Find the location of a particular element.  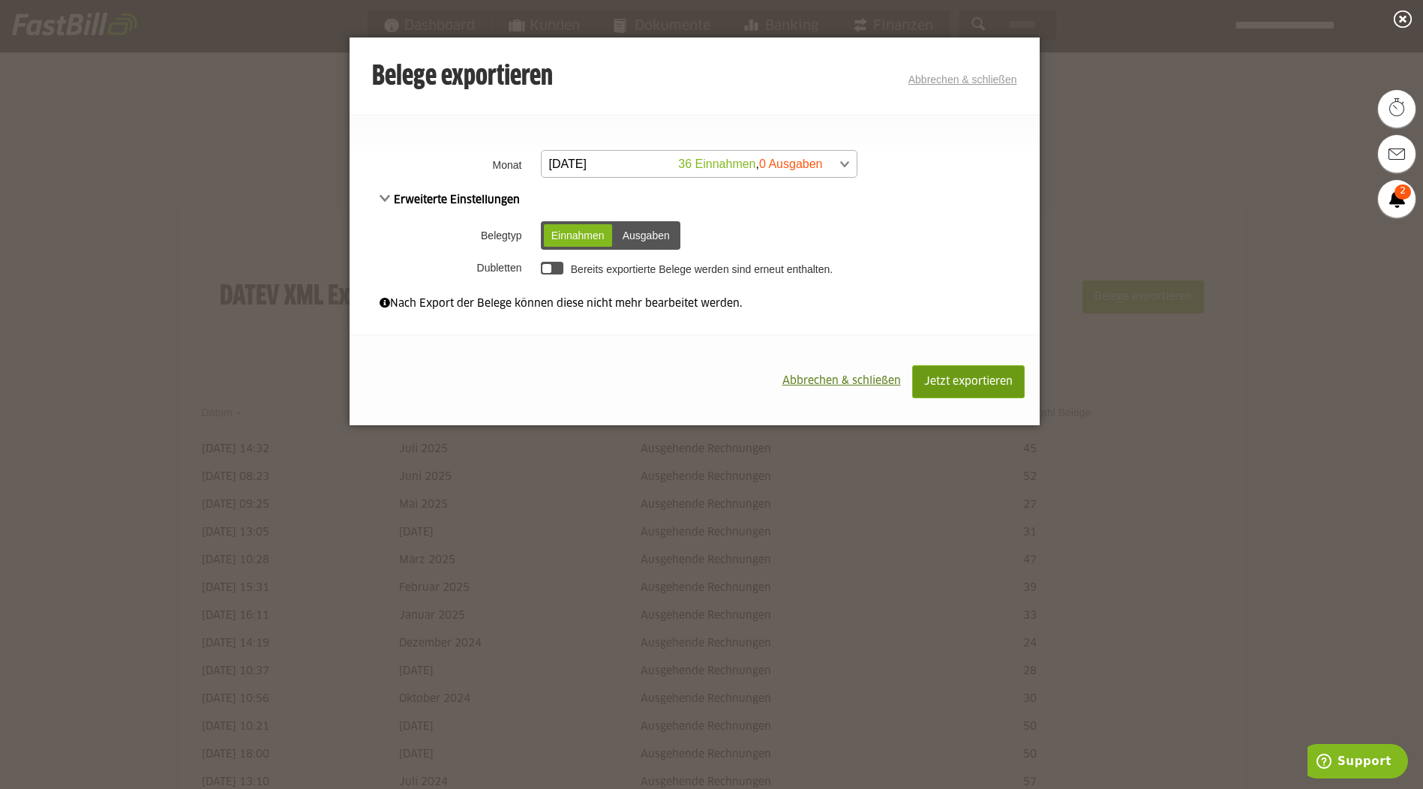

label: Bereits exportierte Belege werden sind erneut enthalten. is located at coordinates (701, 269).